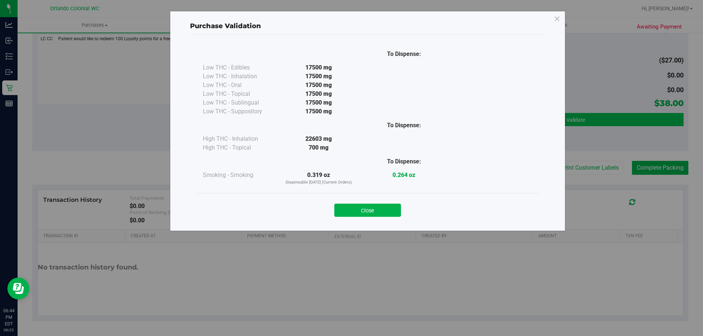  Describe the element at coordinates (225, 26) in the screenshot. I see `span: Purchase Validation` at that location.